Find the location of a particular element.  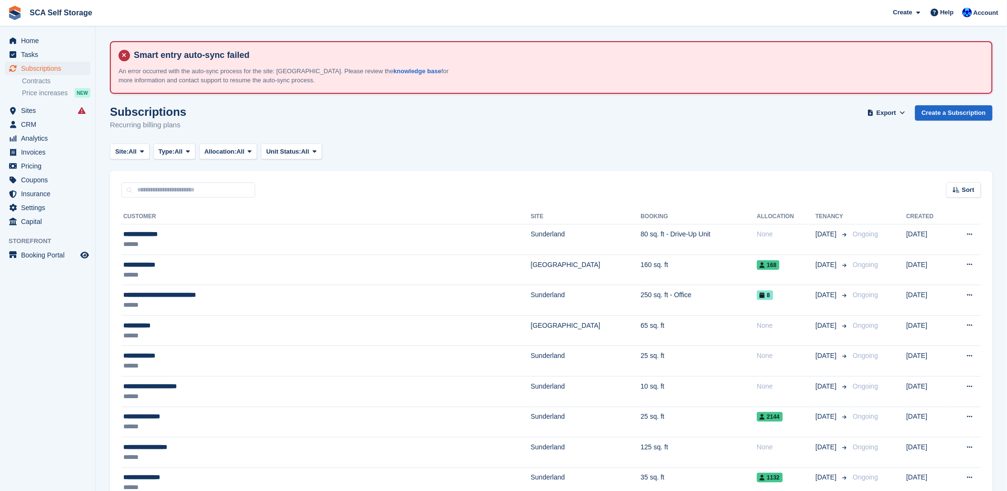

span: Insurance is located at coordinates (50, 194).